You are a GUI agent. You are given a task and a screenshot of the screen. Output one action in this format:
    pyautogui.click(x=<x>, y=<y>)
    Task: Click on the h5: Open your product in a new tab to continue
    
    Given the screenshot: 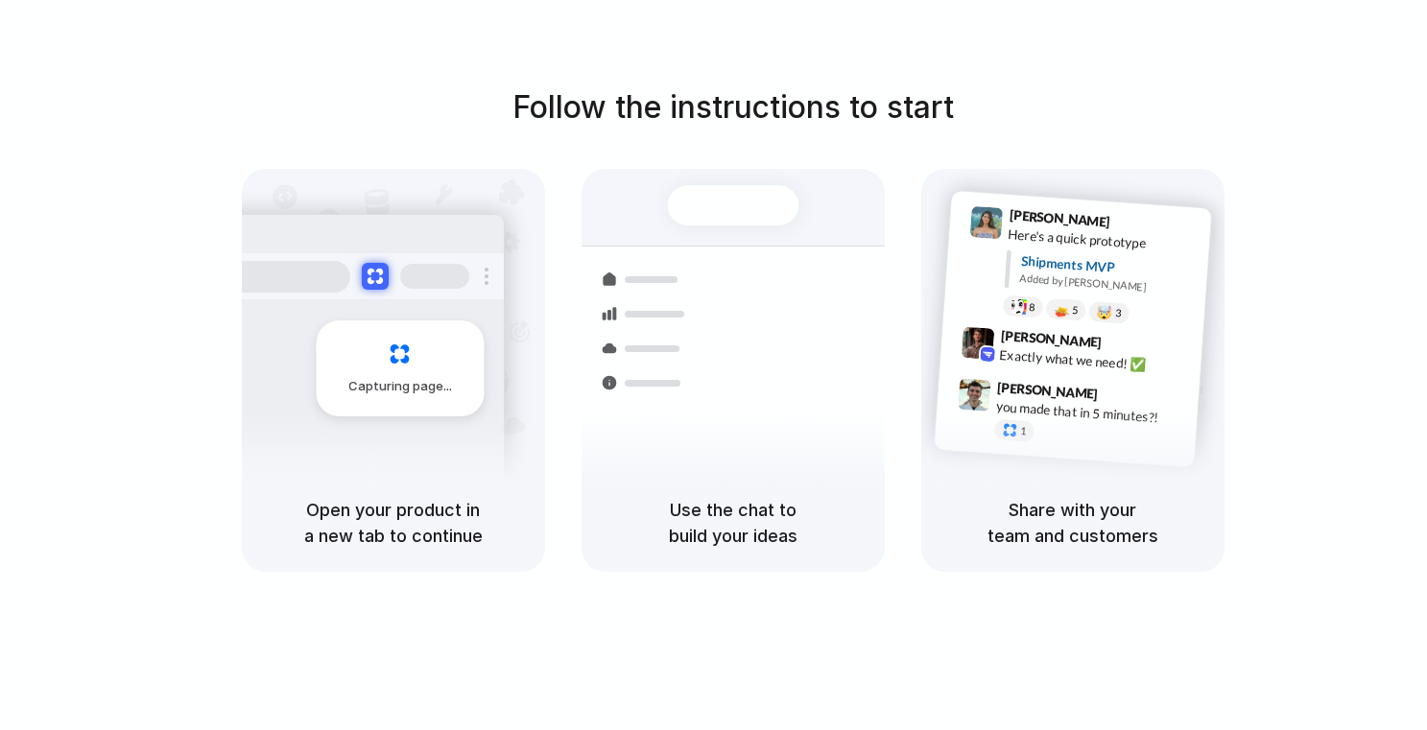 What is the action you would take?
    pyautogui.click(x=393, y=523)
    